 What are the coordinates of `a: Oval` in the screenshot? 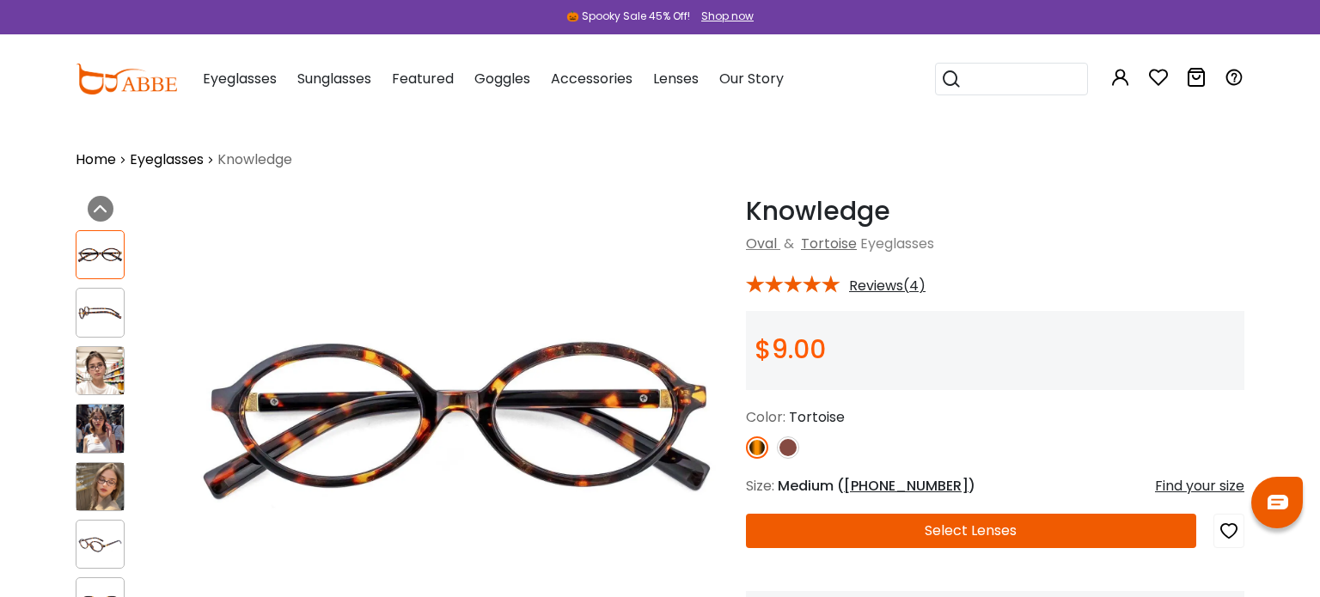 It's located at (761, 243).